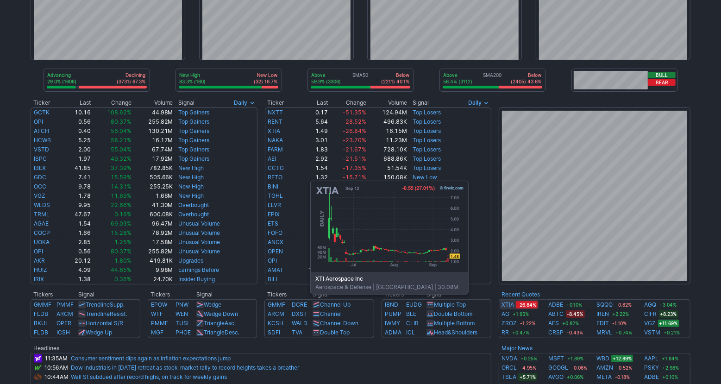  I want to click on a: META, so click(604, 377).